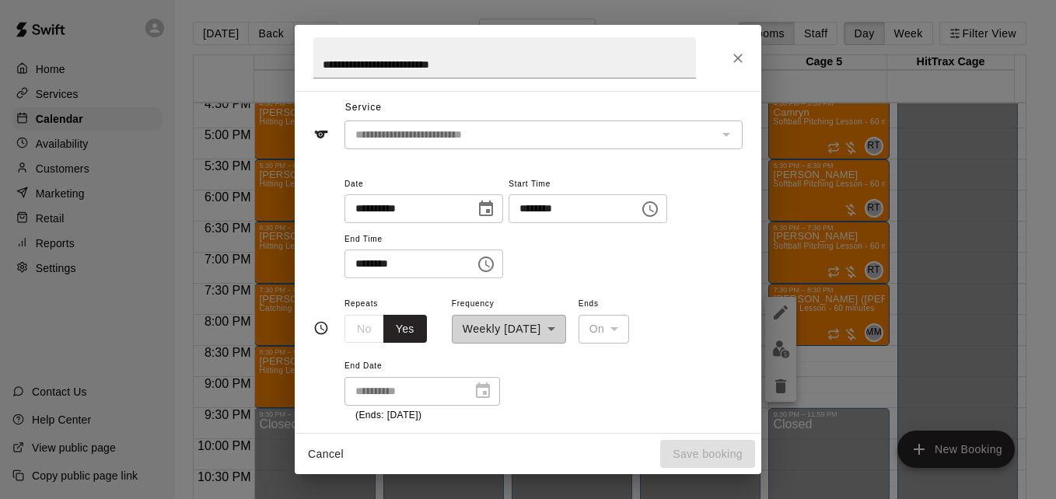  I want to click on span: Date, so click(424, 184).